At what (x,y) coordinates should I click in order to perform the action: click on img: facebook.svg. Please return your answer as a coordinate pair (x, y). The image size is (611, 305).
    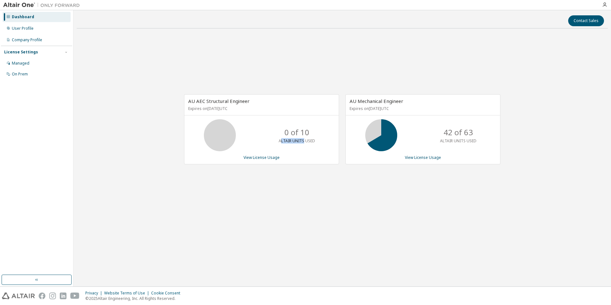
    Looking at the image, I should click on (42, 296).